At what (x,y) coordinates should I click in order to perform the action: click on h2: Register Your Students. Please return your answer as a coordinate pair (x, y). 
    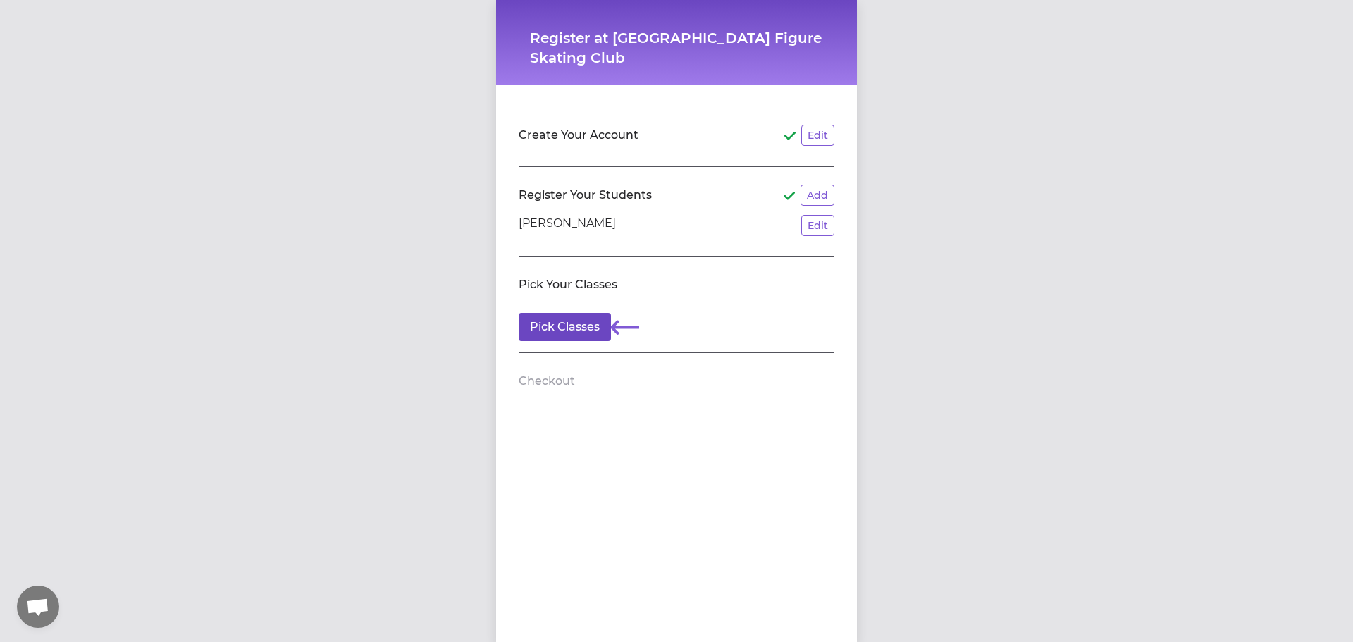
    Looking at the image, I should click on (585, 195).